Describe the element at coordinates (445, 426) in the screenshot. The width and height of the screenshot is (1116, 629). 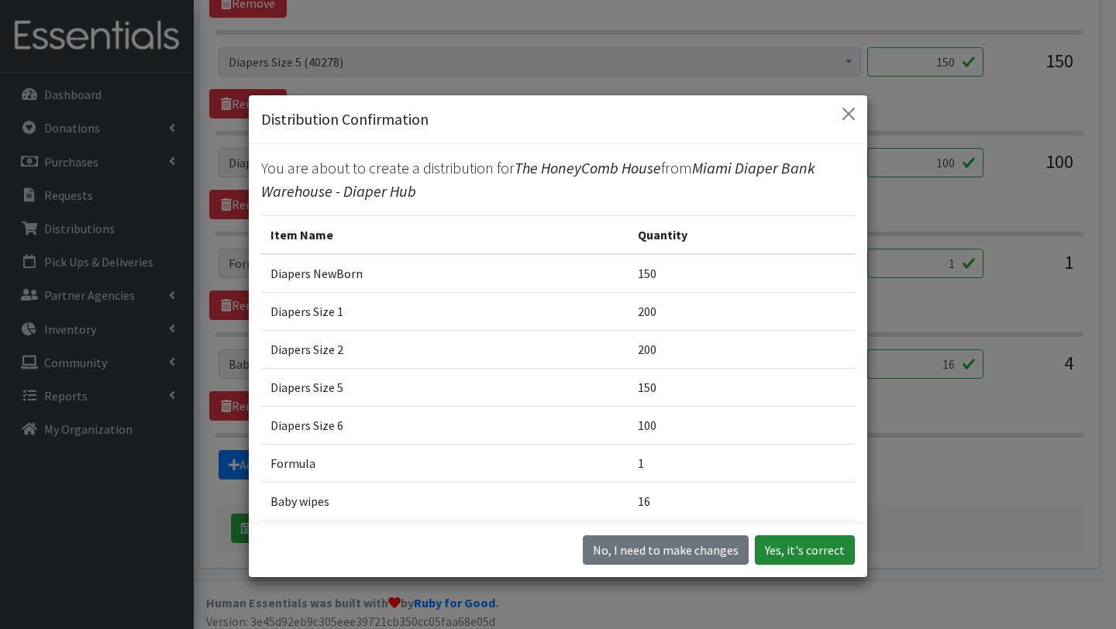
I see `td: Diapers Size 6` at that location.